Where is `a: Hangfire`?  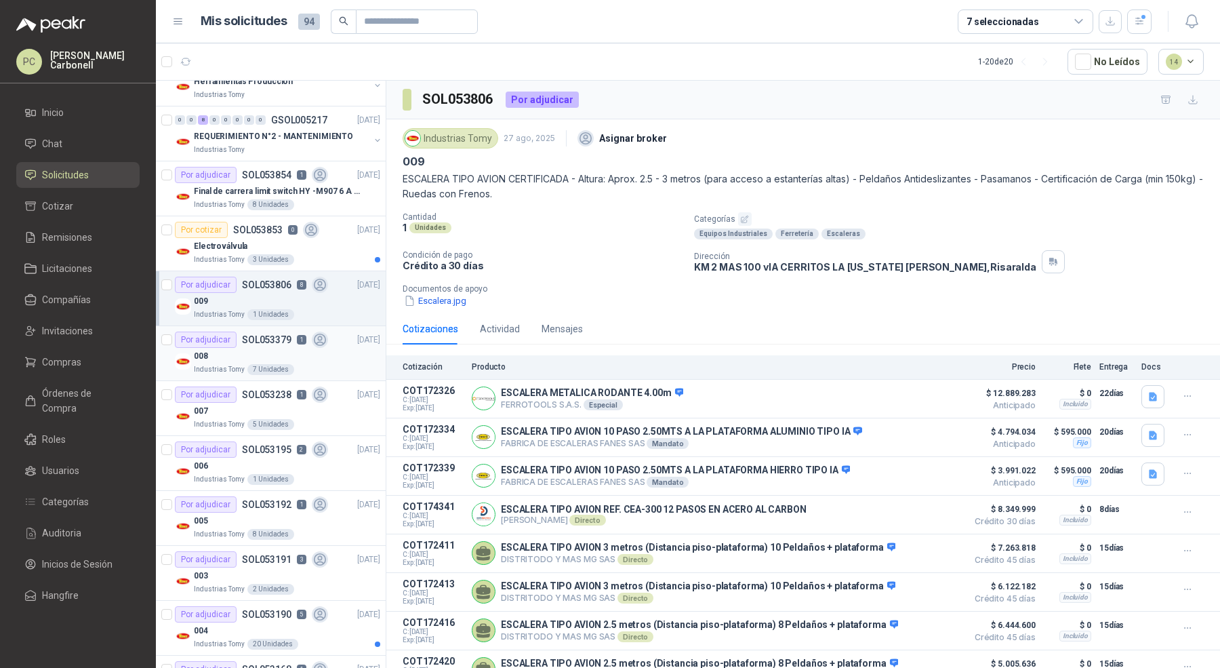 a: Hangfire is located at coordinates (78, 595).